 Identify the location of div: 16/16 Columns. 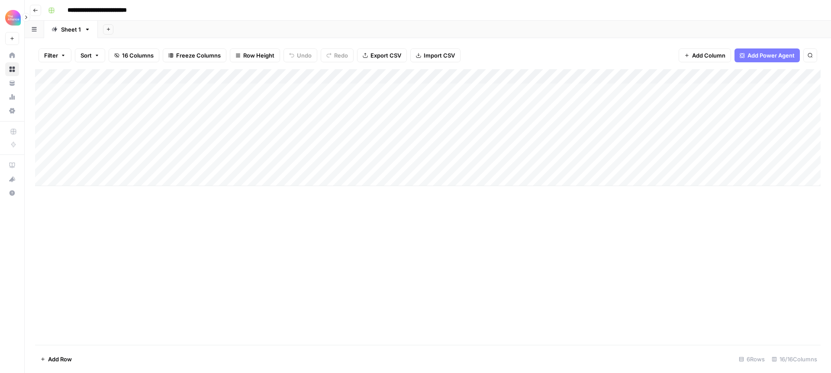
(794, 359).